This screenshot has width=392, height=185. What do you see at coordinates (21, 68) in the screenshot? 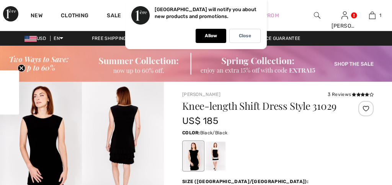
I see `button: Close teaser` at bounding box center [21, 68].